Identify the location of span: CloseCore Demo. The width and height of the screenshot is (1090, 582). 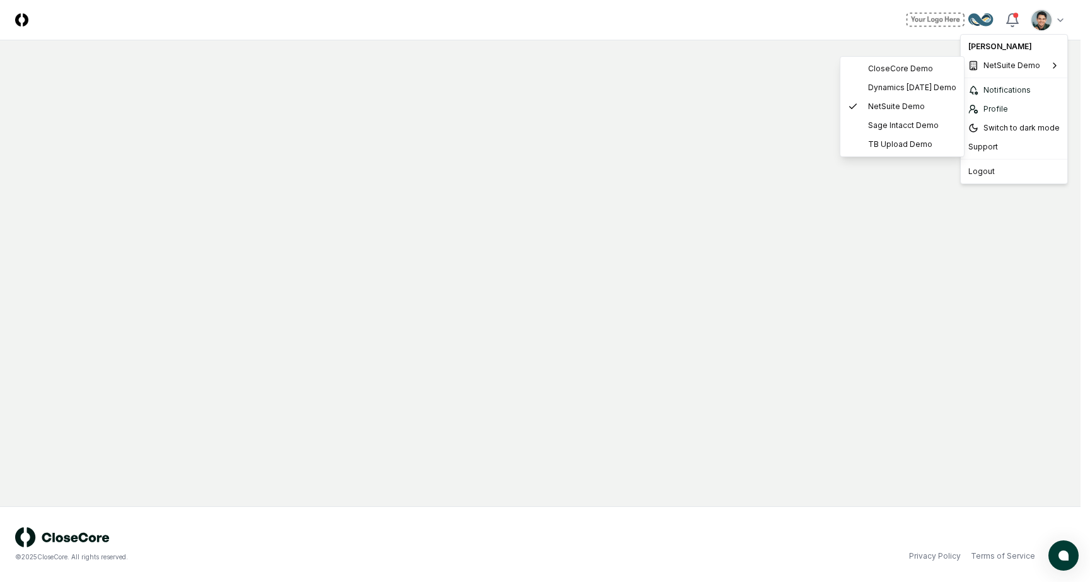
(901, 69).